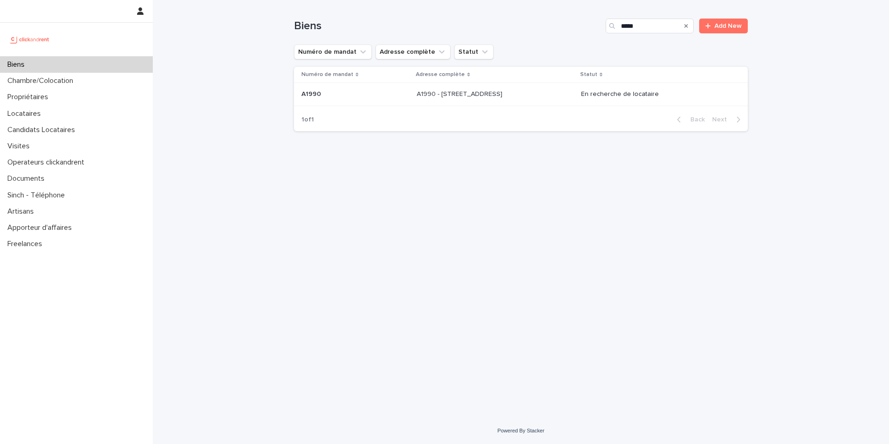 The width and height of the screenshot is (889, 444). What do you see at coordinates (722, 119) in the screenshot?
I see `span: Next` at bounding box center [722, 119].